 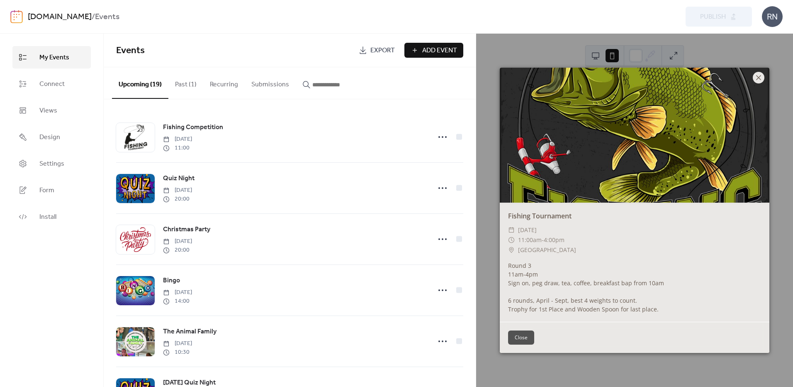 What do you see at coordinates (187, 229) in the screenshot?
I see `a: Christmas Party` at bounding box center [187, 229].